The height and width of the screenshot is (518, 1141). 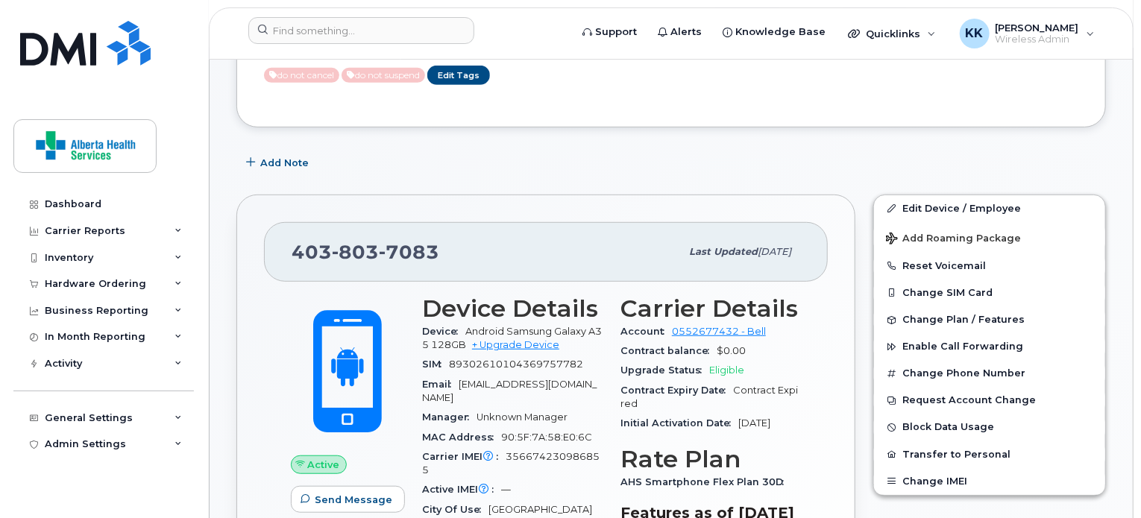 I want to click on span: Device, so click(x=444, y=331).